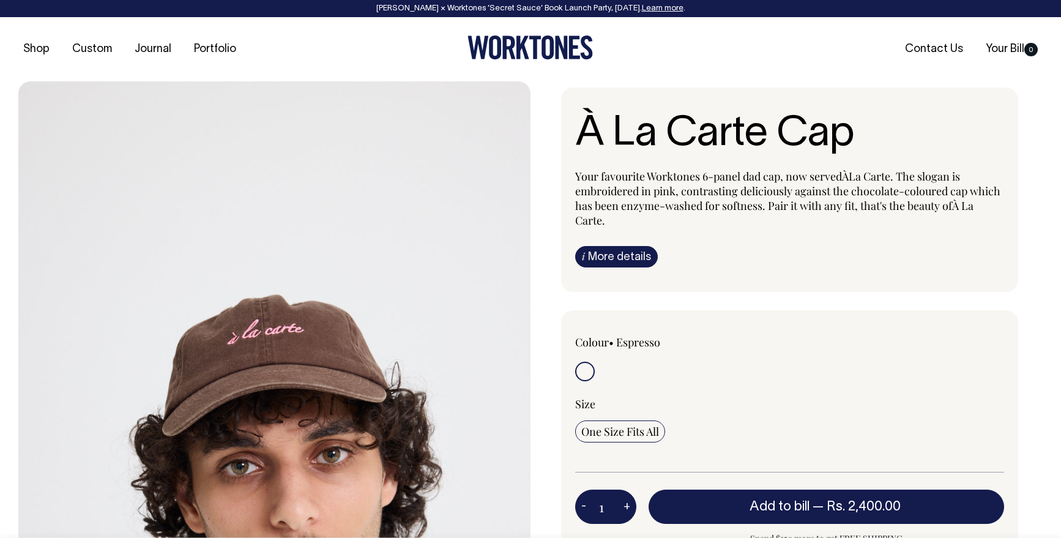 The height and width of the screenshot is (538, 1061). I want to click on h1: À La Carte Cap, so click(790, 135).